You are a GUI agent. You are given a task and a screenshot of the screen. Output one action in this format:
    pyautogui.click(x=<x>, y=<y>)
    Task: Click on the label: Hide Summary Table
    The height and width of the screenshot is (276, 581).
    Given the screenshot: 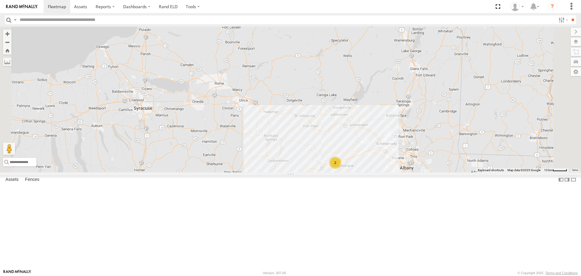 What is the action you would take?
    pyautogui.click(x=574, y=180)
    